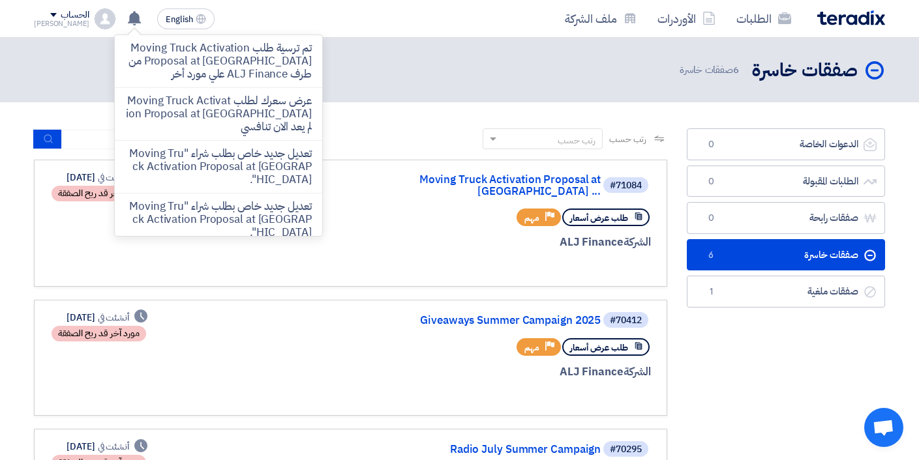 The image size is (919, 460). I want to click on span: صفقات خاسرة, so click(710, 70).